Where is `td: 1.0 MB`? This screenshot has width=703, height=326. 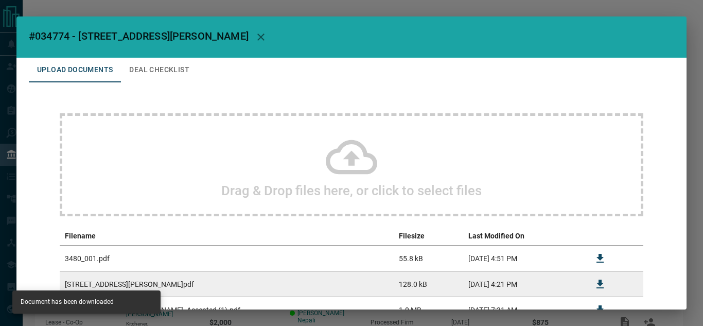
td: 1.0 MB is located at coordinates (428, 310).